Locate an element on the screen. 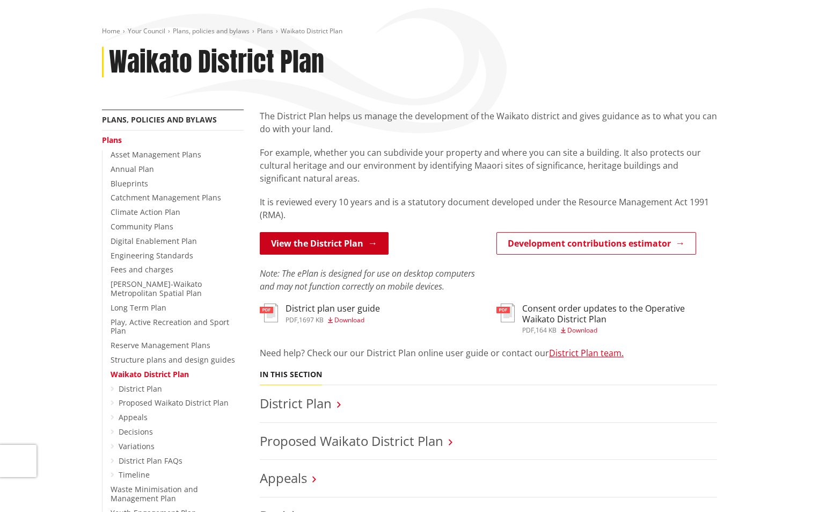  a: District Plan team. is located at coordinates (586, 353).